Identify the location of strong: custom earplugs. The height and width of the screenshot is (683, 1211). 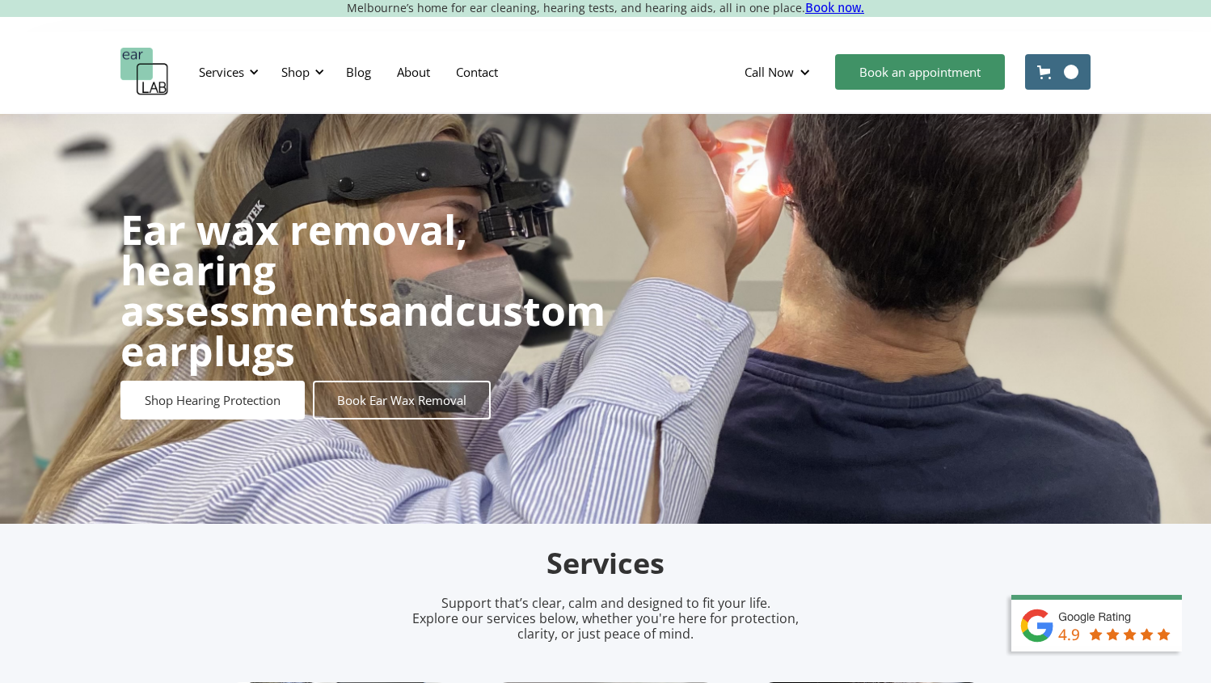
(363, 331).